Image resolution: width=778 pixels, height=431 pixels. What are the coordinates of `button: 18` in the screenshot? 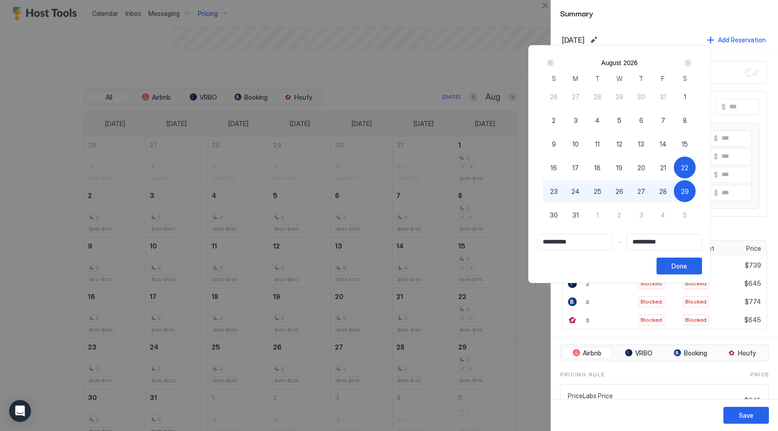 It's located at (598, 167).